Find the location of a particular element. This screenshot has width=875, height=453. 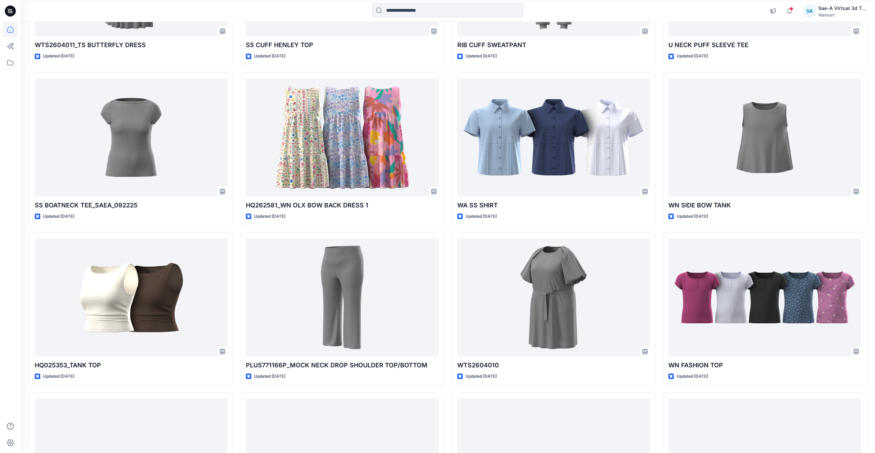

p: SS CUFF HENLEY TOP is located at coordinates (342, 45).